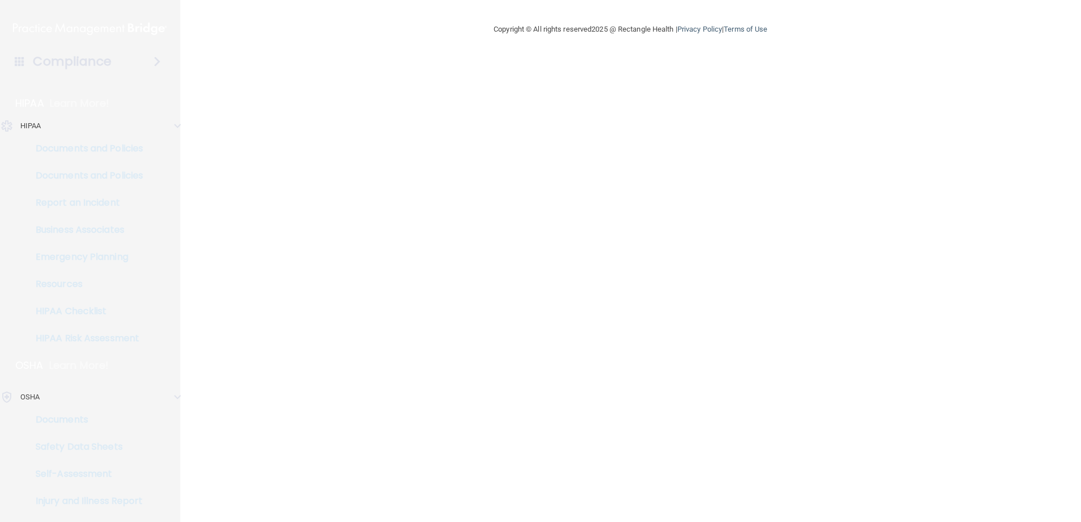 Image resolution: width=1081 pixels, height=522 pixels. Describe the element at coordinates (630, 29) in the screenshot. I see `div: Copyright © All rights reserved 2025 @ Rectangle Health | |` at that location.